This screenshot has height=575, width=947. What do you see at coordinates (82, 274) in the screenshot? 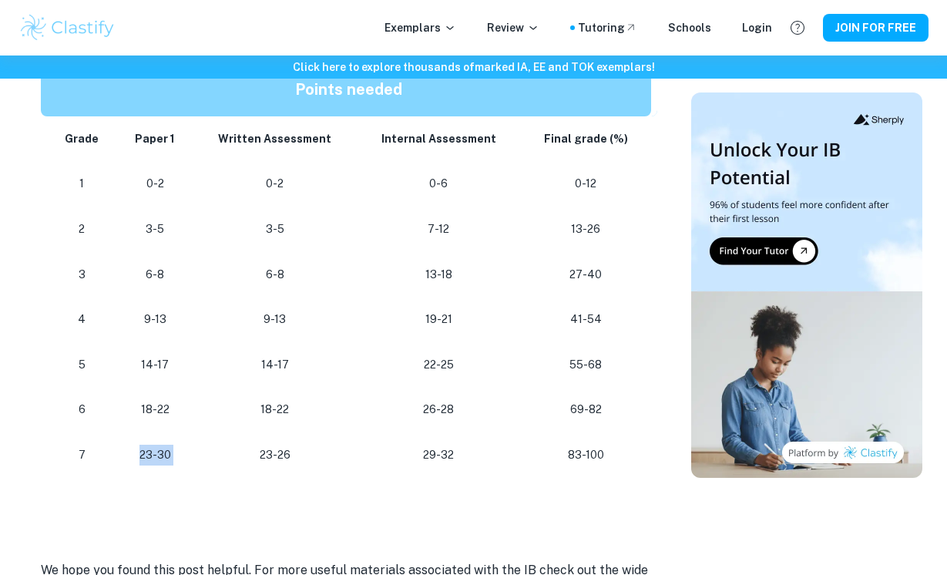
I see `p: 3` at bounding box center [82, 274].